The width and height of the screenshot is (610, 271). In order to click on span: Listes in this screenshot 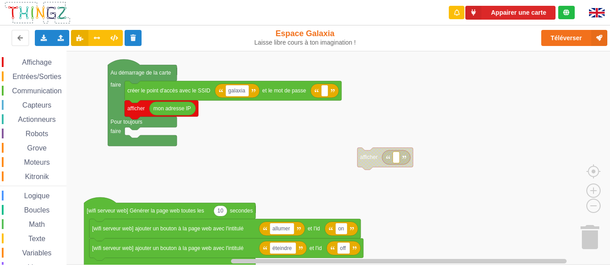, I will do `click(37, 267)`.